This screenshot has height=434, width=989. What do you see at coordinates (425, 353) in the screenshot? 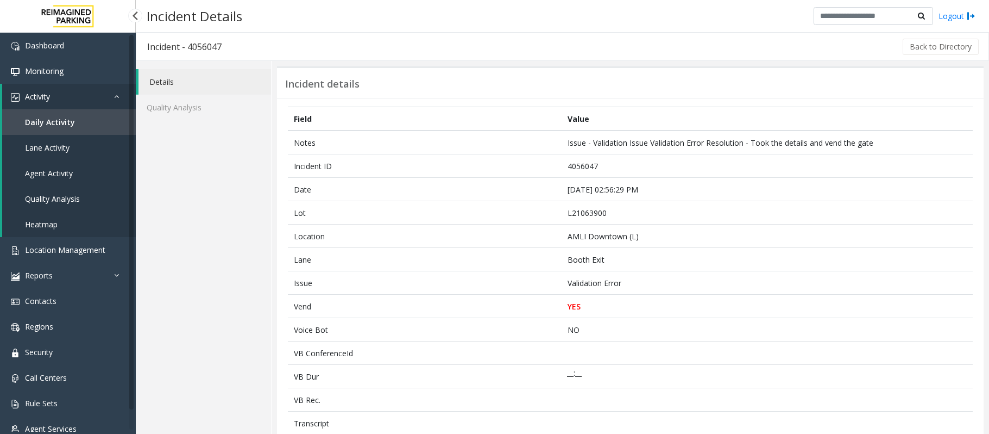
I see `td: VB ConferenceId` at bounding box center [425, 353].